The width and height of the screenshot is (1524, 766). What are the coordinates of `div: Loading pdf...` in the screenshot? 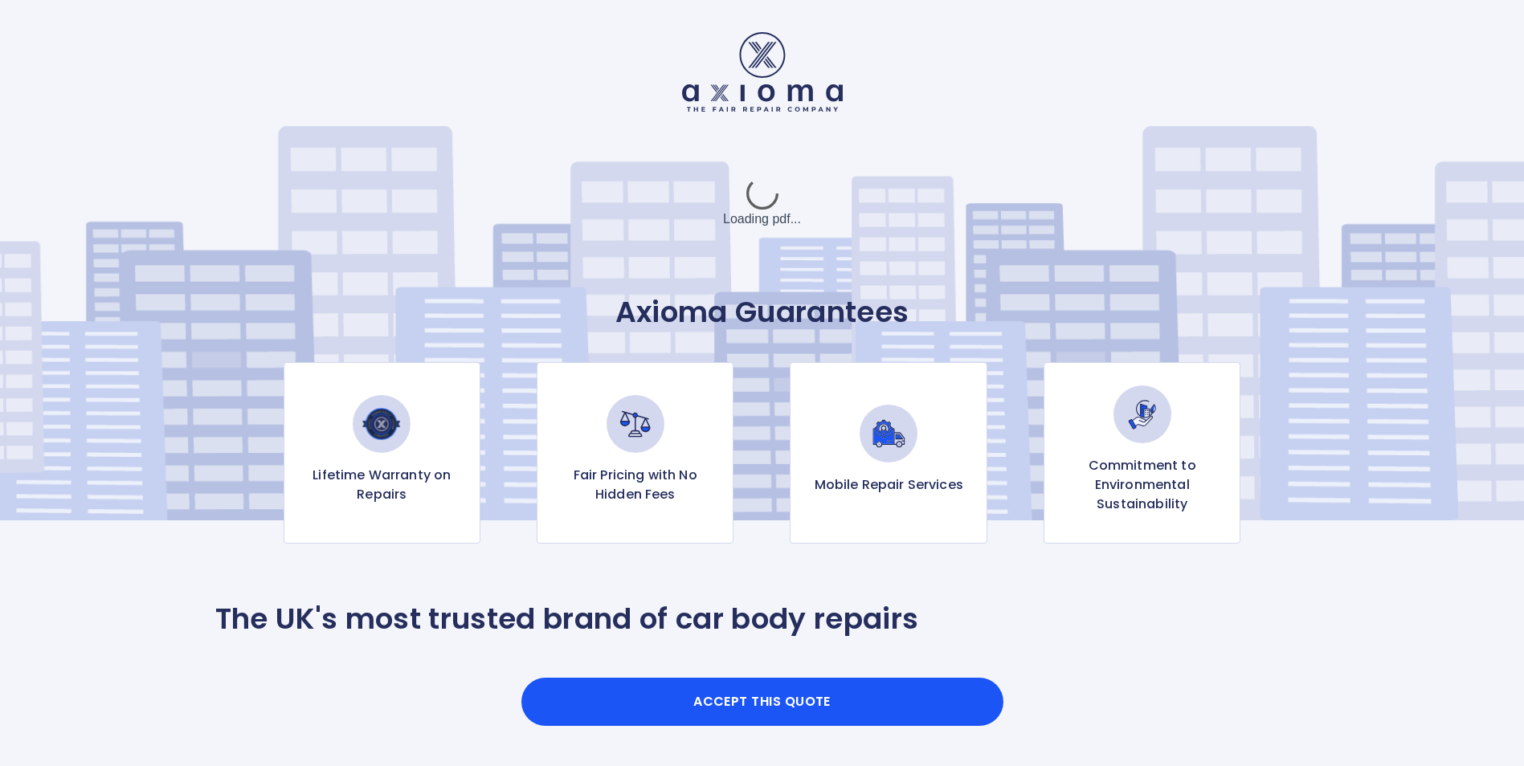 It's located at (762, 203).